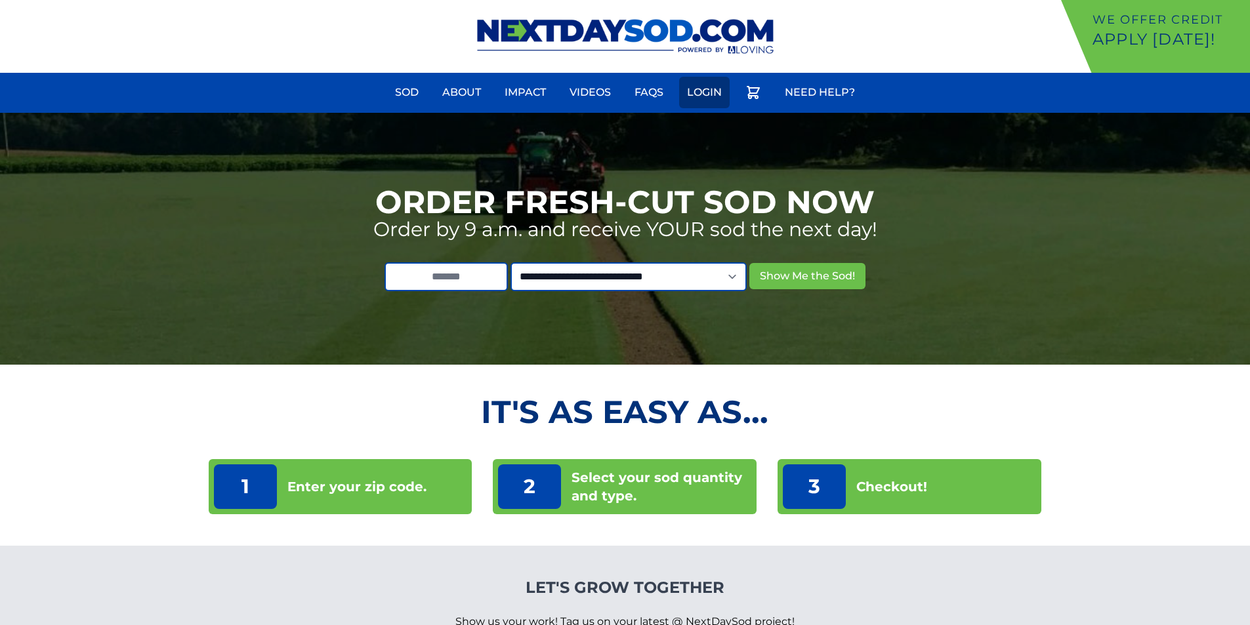  Describe the element at coordinates (525, 93) in the screenshot. I see `a: Impact` at that location.